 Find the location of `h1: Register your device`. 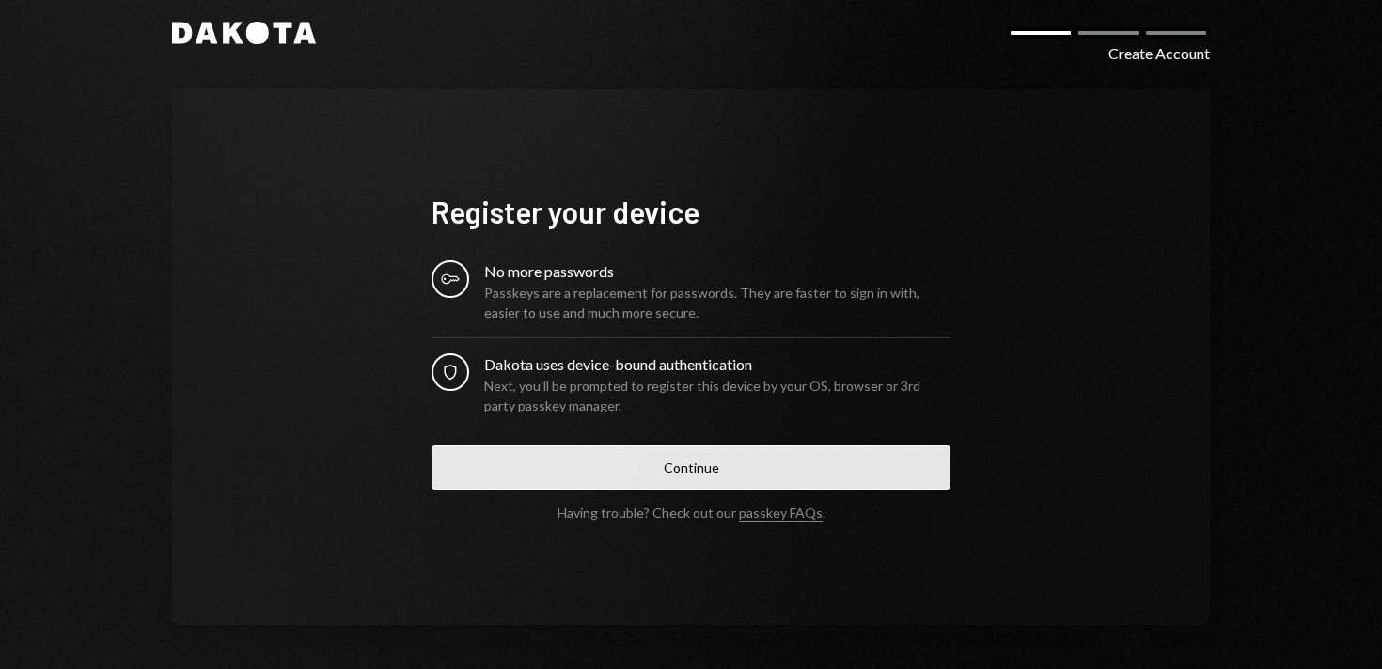

h1: Register your device is located at coordinates (691, 212).